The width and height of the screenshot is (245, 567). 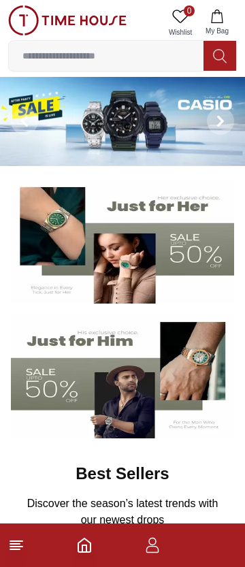 What do you see at coordinates (123, 242) in the screenshot?
I see `a: Women's Watches Banner` at bounding box center [123, 242].